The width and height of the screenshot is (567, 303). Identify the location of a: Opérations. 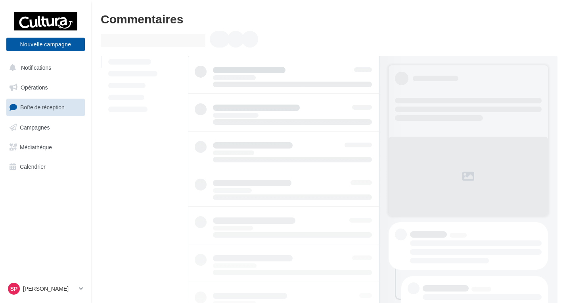
(46, 88).